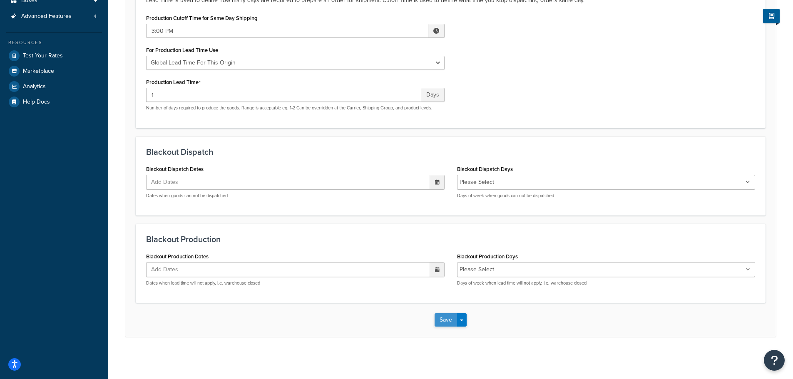  What do you see at coordinates (173, 82) in the screenshot?
I see `label: Production Lead Time` at bounding box center [173, 82].